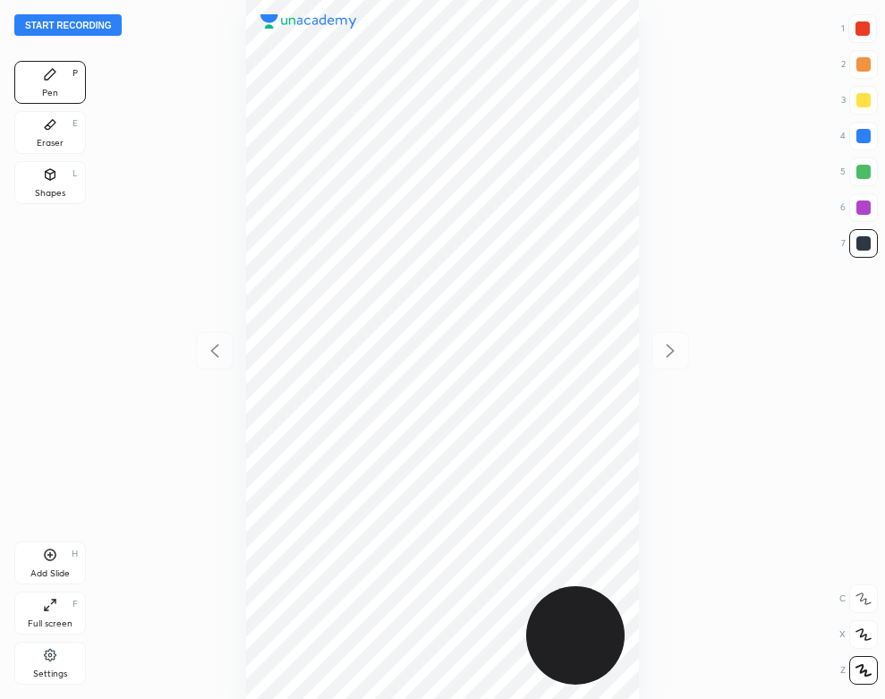  What do you see at coordinates (859, 64) in the screenshot?
I see `div: 2` at bounding box center [859, 64].